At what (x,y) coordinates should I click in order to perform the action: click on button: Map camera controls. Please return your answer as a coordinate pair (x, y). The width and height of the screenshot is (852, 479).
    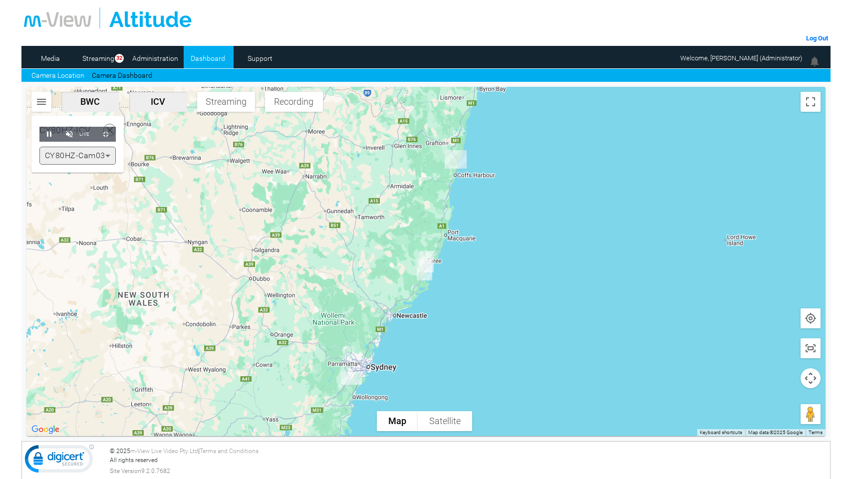
    Looking at the image, I should click on (810, 378).